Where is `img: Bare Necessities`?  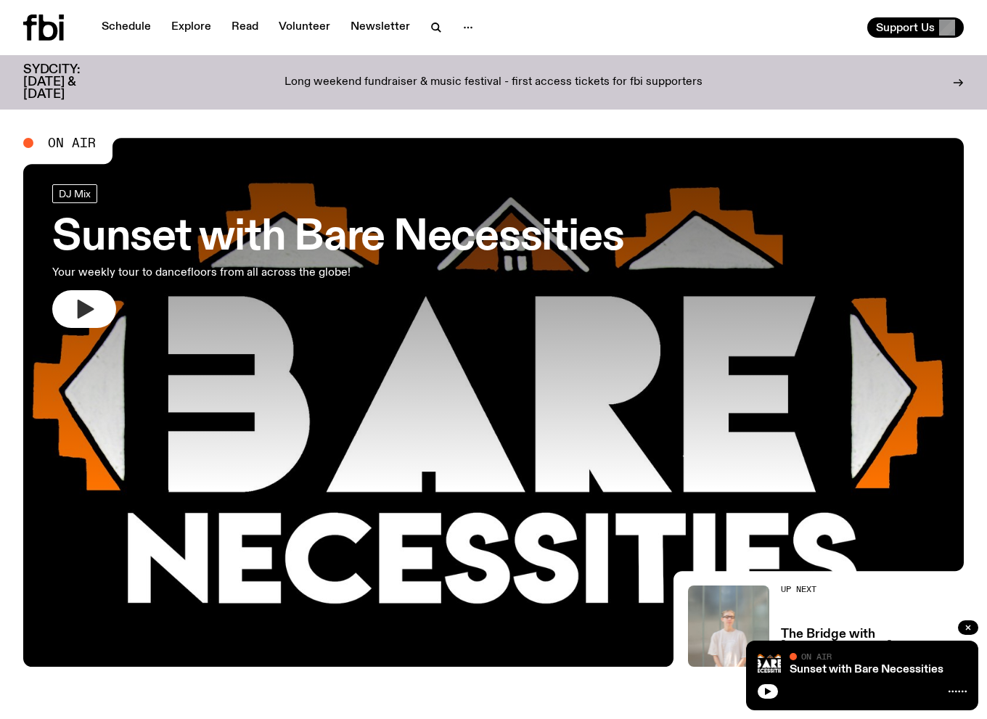
img: Bare Necessities is located at coordinates (769, 664).